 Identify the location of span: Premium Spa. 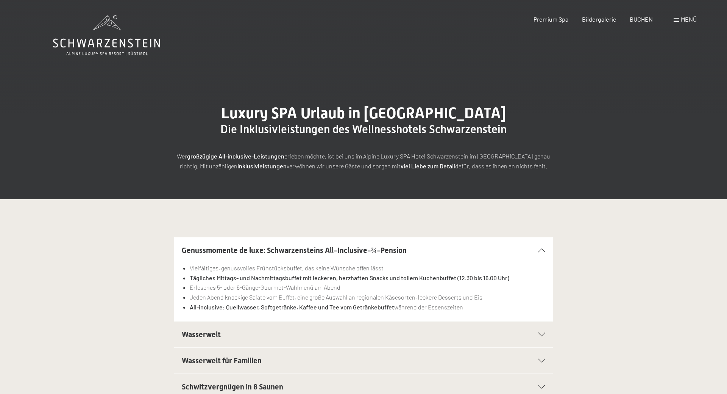
(551, 19).